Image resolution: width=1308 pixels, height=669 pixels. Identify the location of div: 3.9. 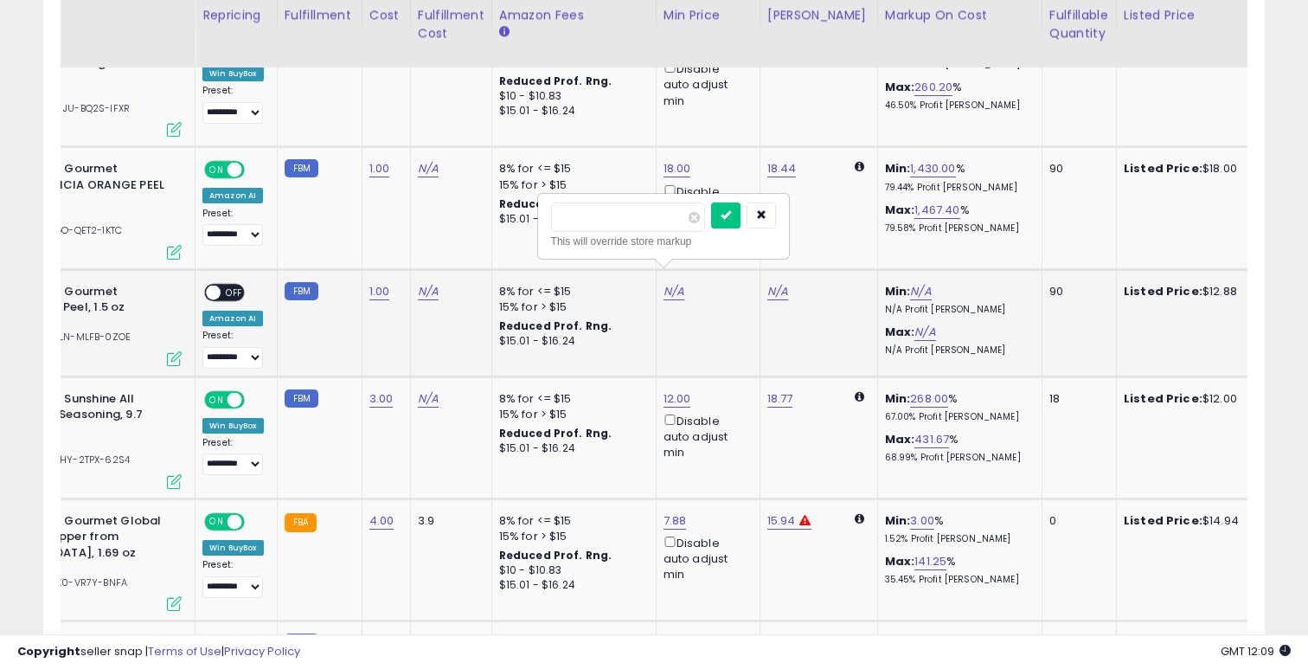
(448, 521).